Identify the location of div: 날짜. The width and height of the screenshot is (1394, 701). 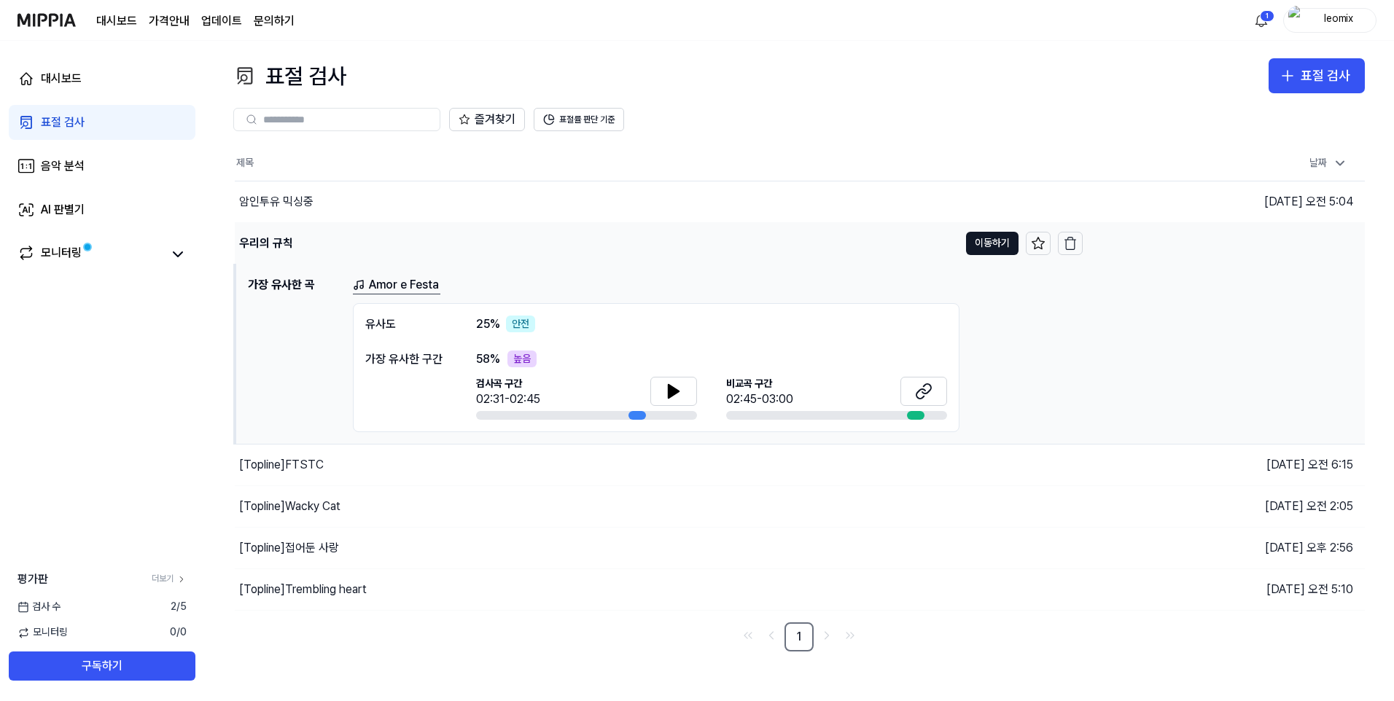
(1328, 163).